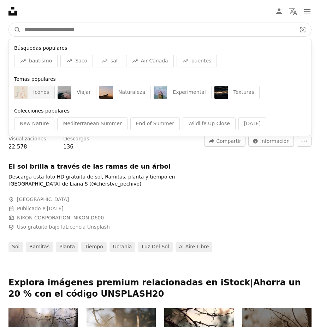 The image size is (320, 327). I want to click on span: Colecciones populares, so click(42, 111).